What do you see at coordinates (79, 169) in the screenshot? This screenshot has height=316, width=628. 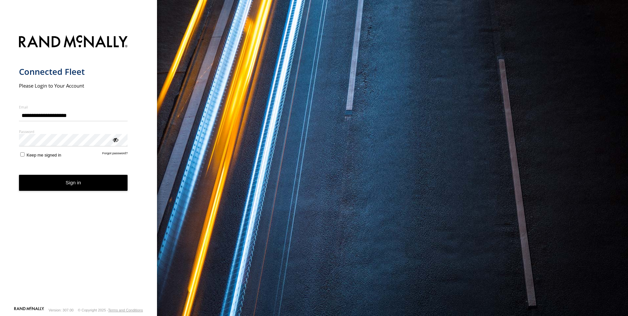 I see `form: main` at bounding box center [79, 169].